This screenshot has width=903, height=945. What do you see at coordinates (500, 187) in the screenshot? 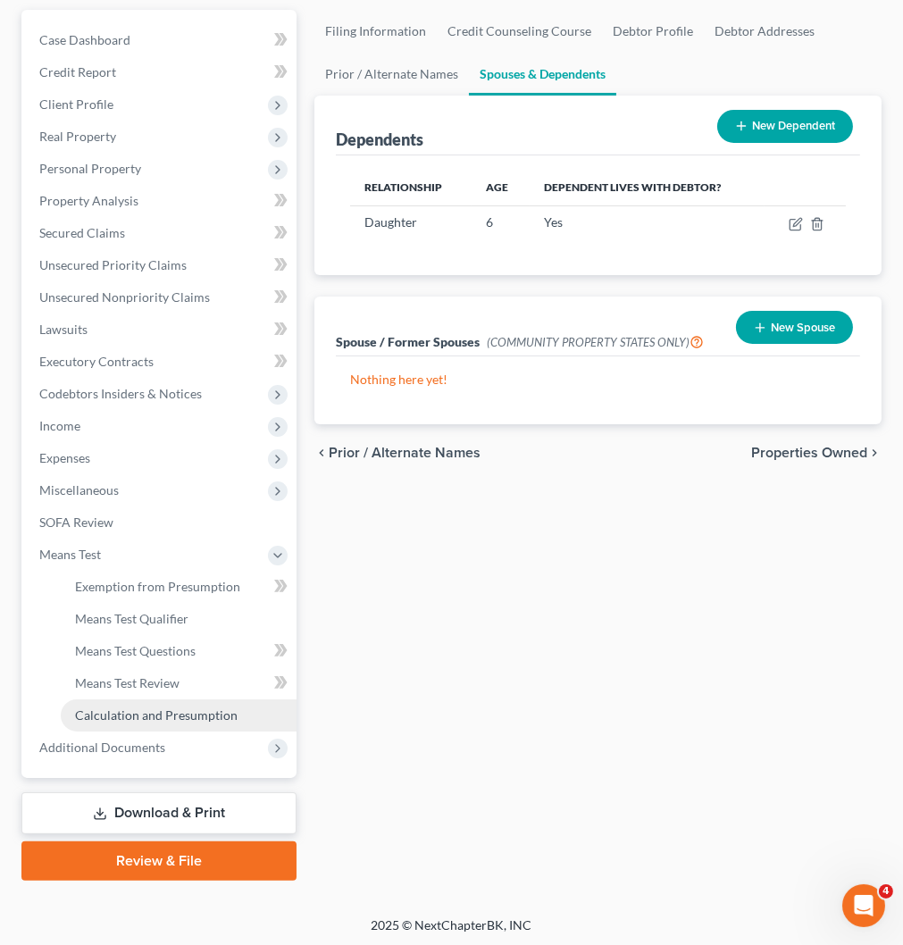
I see `th: Age` at bounding box center [500, 187].